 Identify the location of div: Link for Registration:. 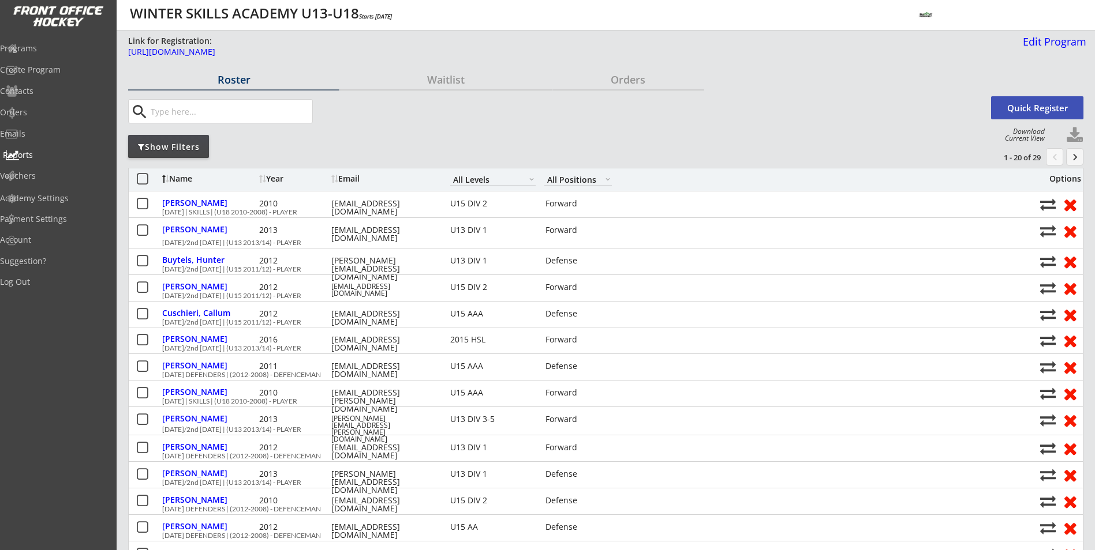
(171, 41).